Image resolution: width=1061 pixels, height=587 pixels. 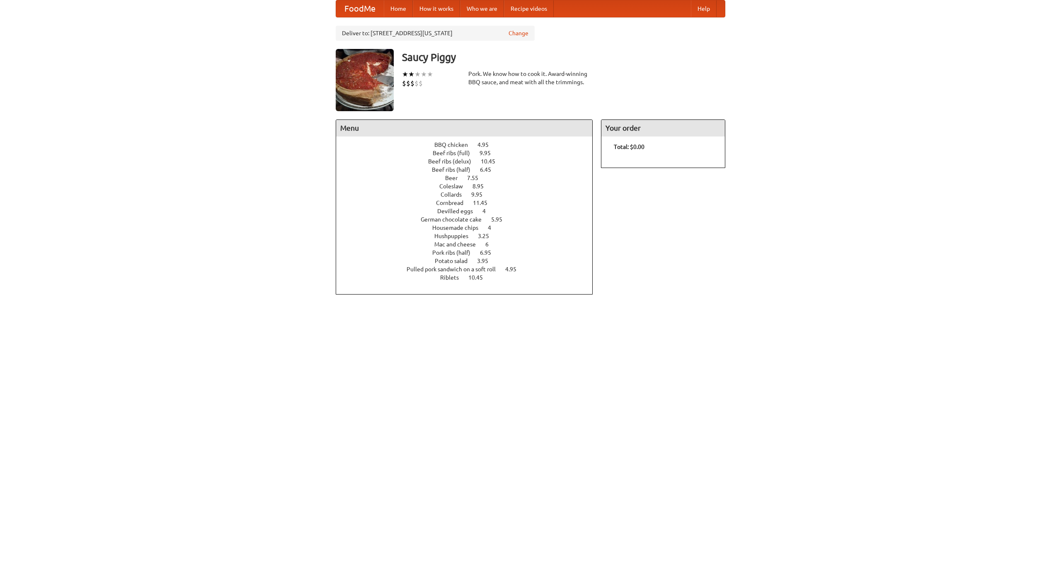 I want to click on a: Home, so click(x=398, y=9).